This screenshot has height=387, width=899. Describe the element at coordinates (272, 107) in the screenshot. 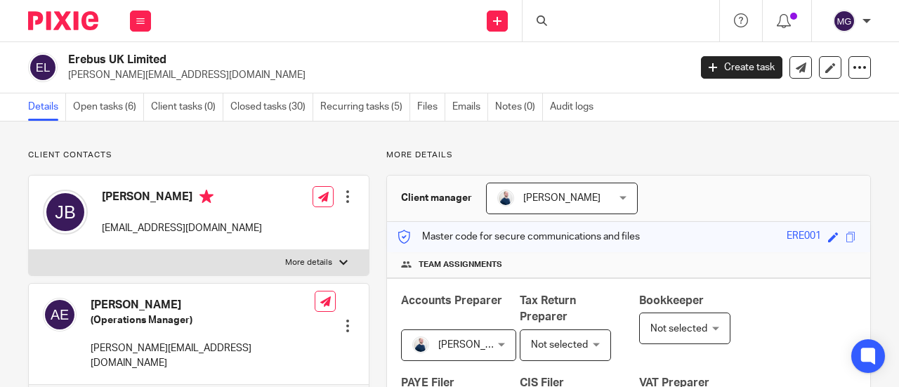

I see `a: Closed tasks (30)` at that location.